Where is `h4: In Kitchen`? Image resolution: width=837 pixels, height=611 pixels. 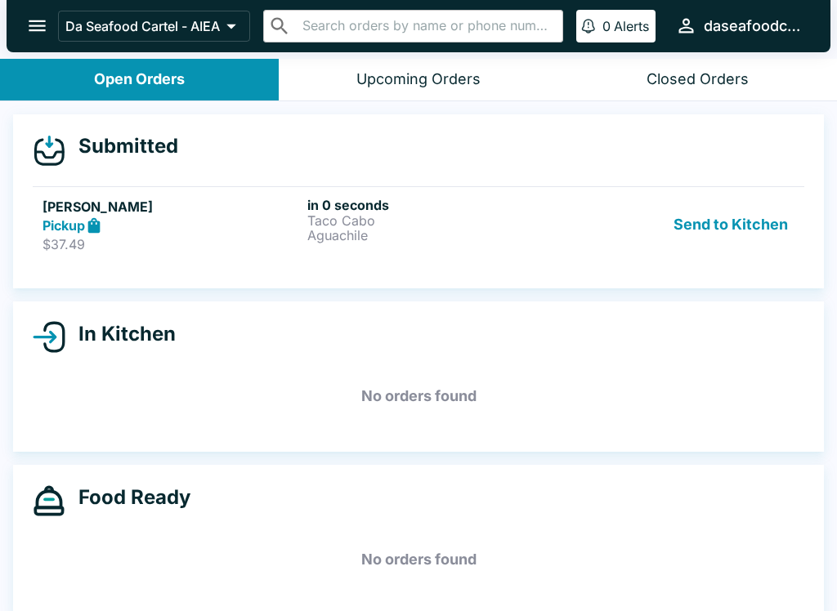
h4: In Kitchen is located at coordinates (120, 334).